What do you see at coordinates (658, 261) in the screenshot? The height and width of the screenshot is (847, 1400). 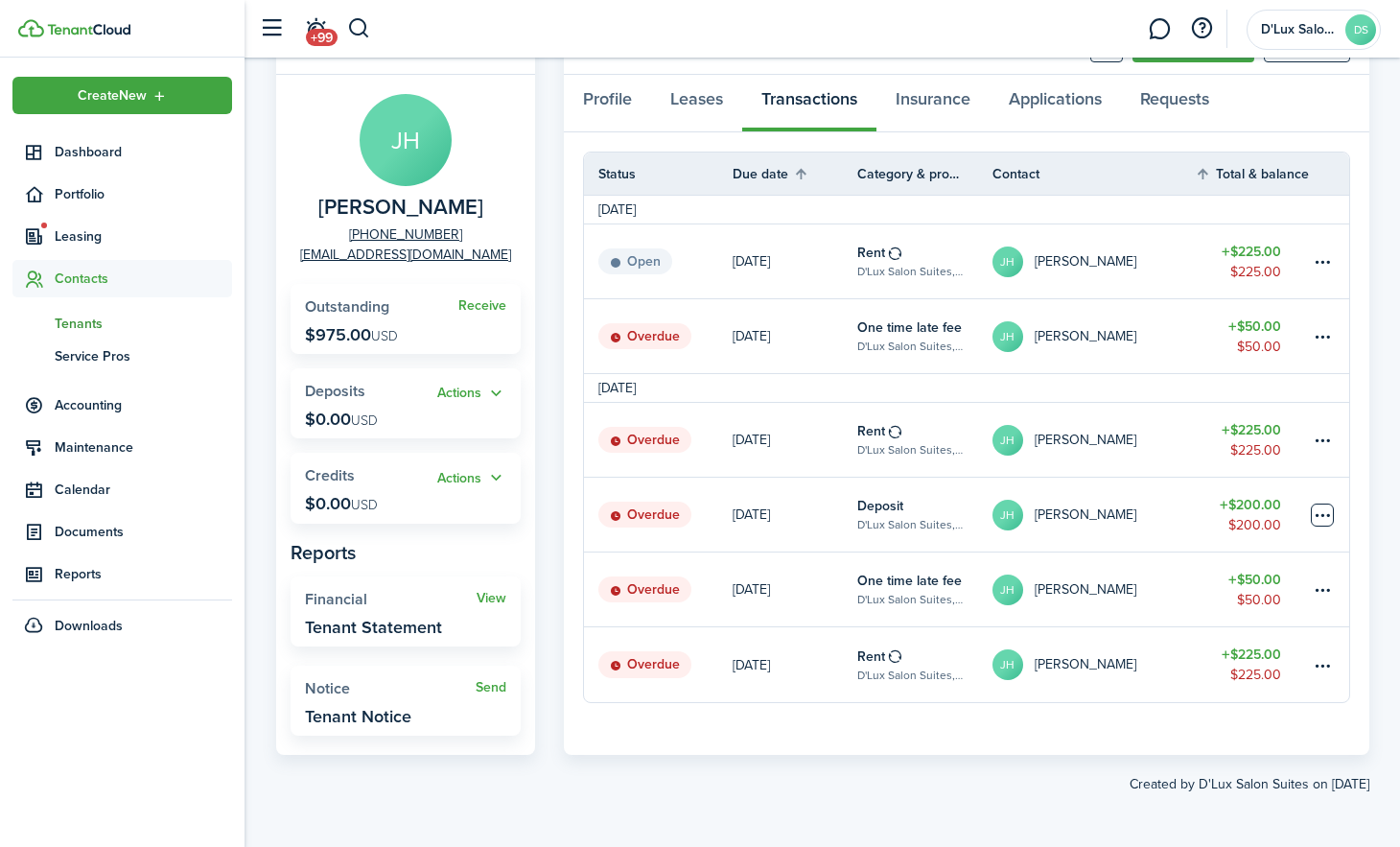 I see `a: Open` at bounding box center [658, 261].